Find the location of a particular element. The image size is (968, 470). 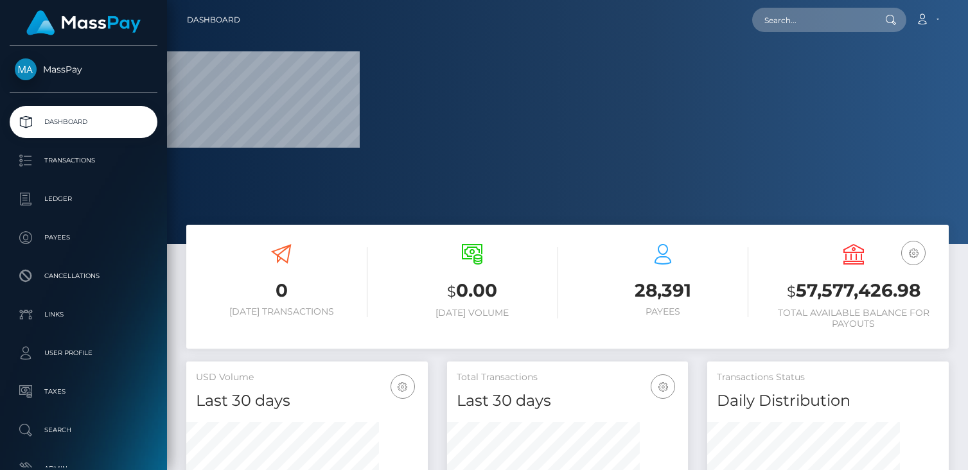

a: Taxes is located at coordinates (84, 392).